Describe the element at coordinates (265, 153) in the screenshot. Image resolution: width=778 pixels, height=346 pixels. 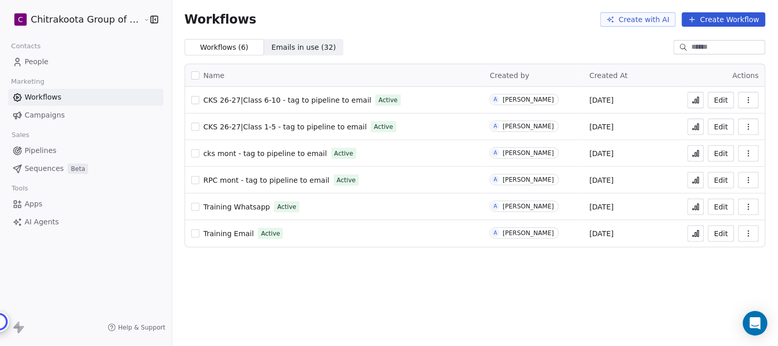
I see `span: cks mont - tag to pipeline to email` at that location.